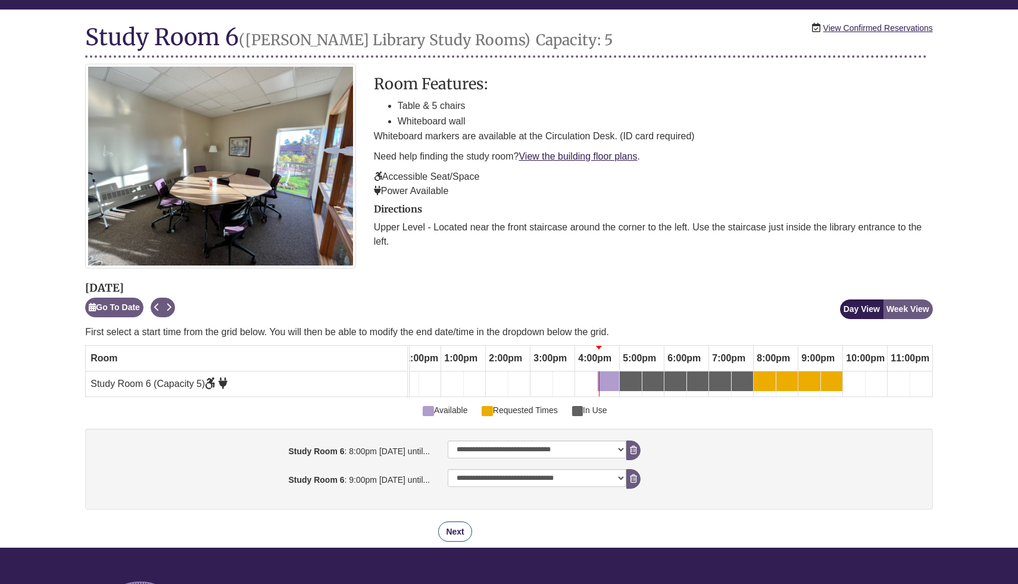 The image size is (1018, 584). What do you see at coordinates (698, 382) in the screenshot?
I see `a: 6:30pm Tuesday, October 14, 2025 - Study Room 6 - In Use` at bounding box center [698, 382].